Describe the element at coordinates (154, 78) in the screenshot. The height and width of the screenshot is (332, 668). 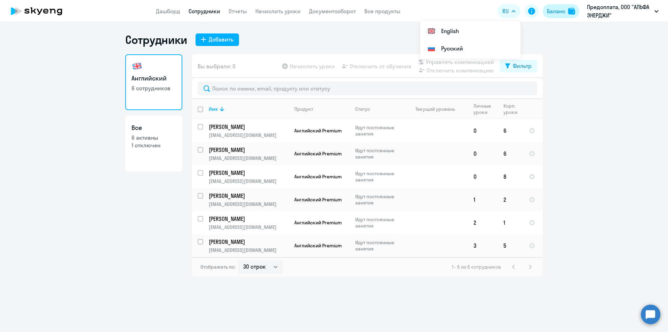
I see `h3: Английский` at that location.